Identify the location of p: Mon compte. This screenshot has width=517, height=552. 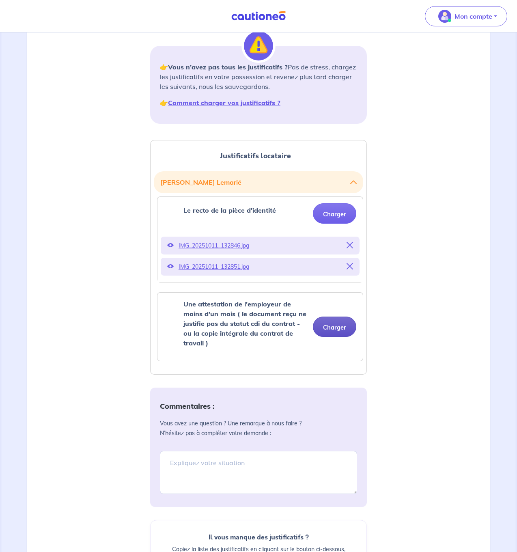
(473, 16).